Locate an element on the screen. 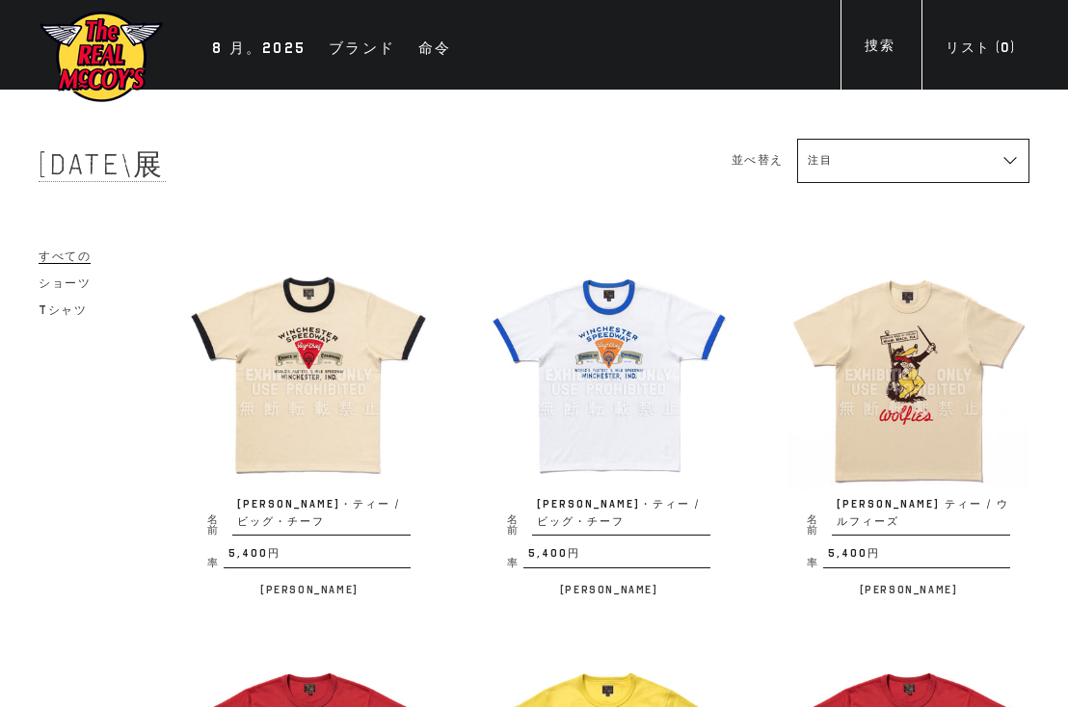 The image size is (1068, 707). label: 並べ替え is located at coordinates (758, 160).